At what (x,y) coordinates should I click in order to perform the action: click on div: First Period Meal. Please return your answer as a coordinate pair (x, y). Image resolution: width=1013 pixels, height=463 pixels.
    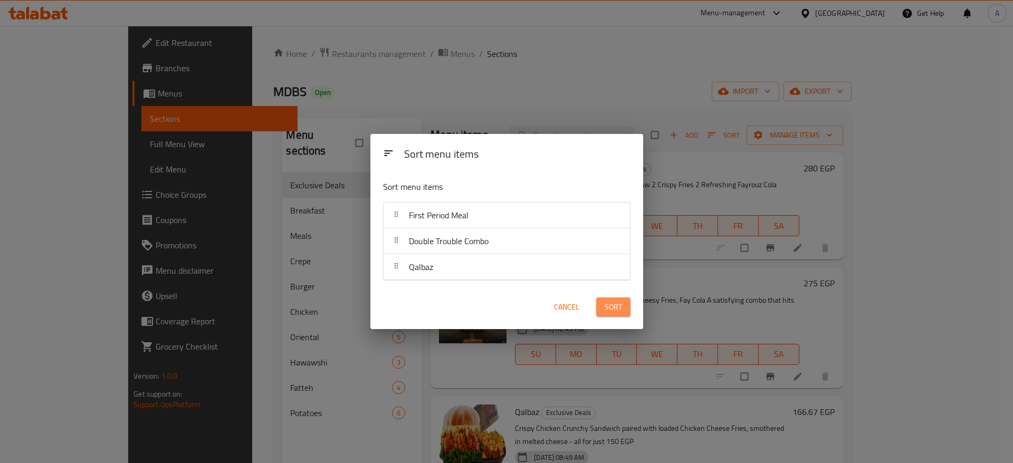
    Looking at the image, I should click on (506, 215).